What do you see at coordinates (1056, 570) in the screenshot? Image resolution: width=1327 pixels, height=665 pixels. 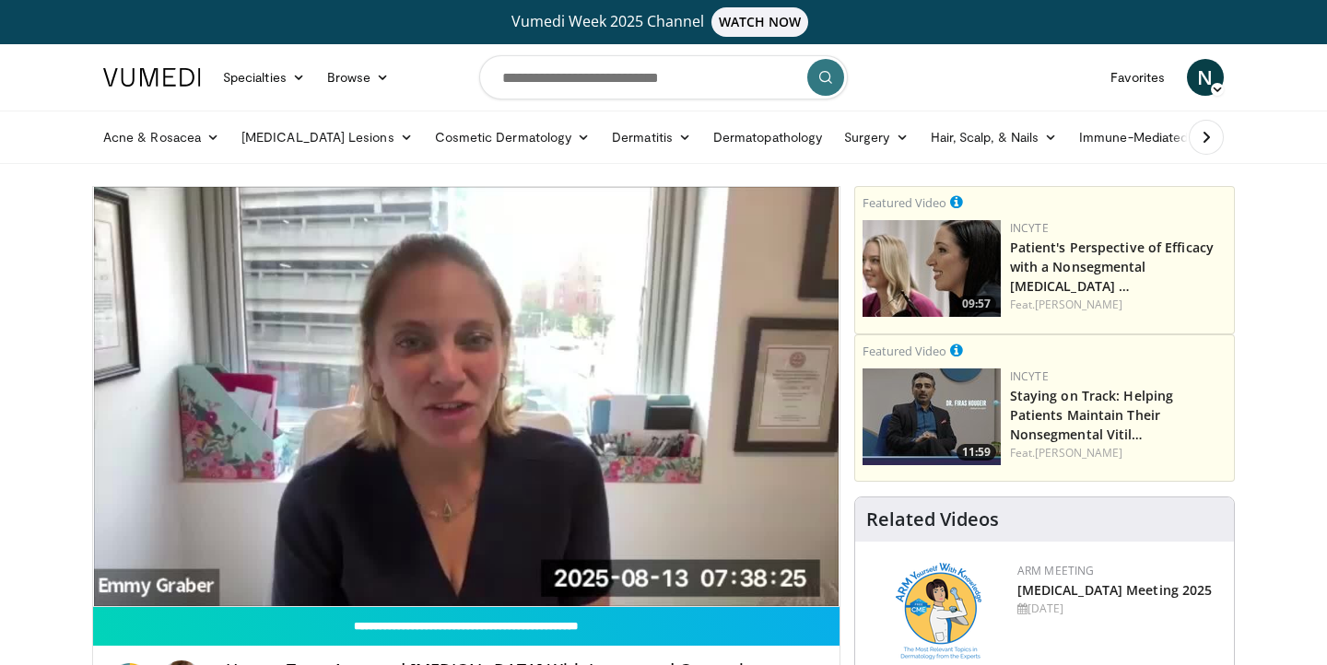 I see `a: ARM Meeting` at bounding box center [1056, 570].